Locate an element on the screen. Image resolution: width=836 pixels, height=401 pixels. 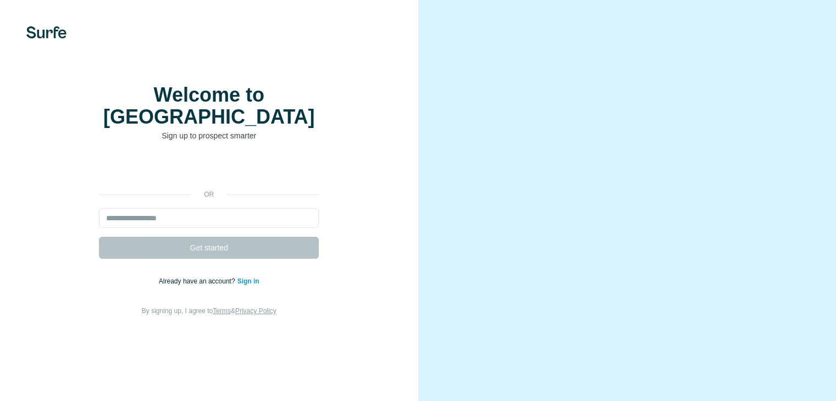
span: By signing up, I agree to & is located at coordinates (209, 311).